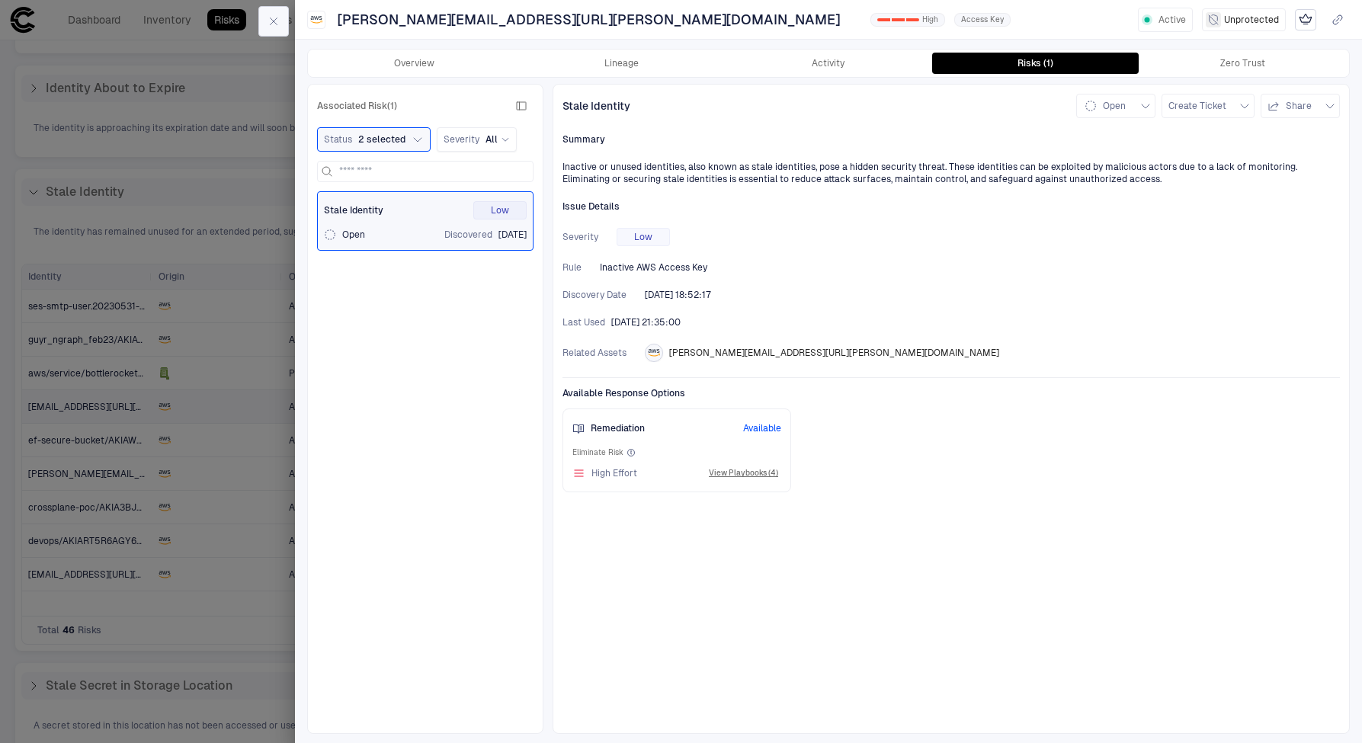 The width and height of the screenshot is (1362, 743). I want to click on div: Inactive or unused identities, also known as stale identities, pose a hidden security threat. The..., so click(951, 173).